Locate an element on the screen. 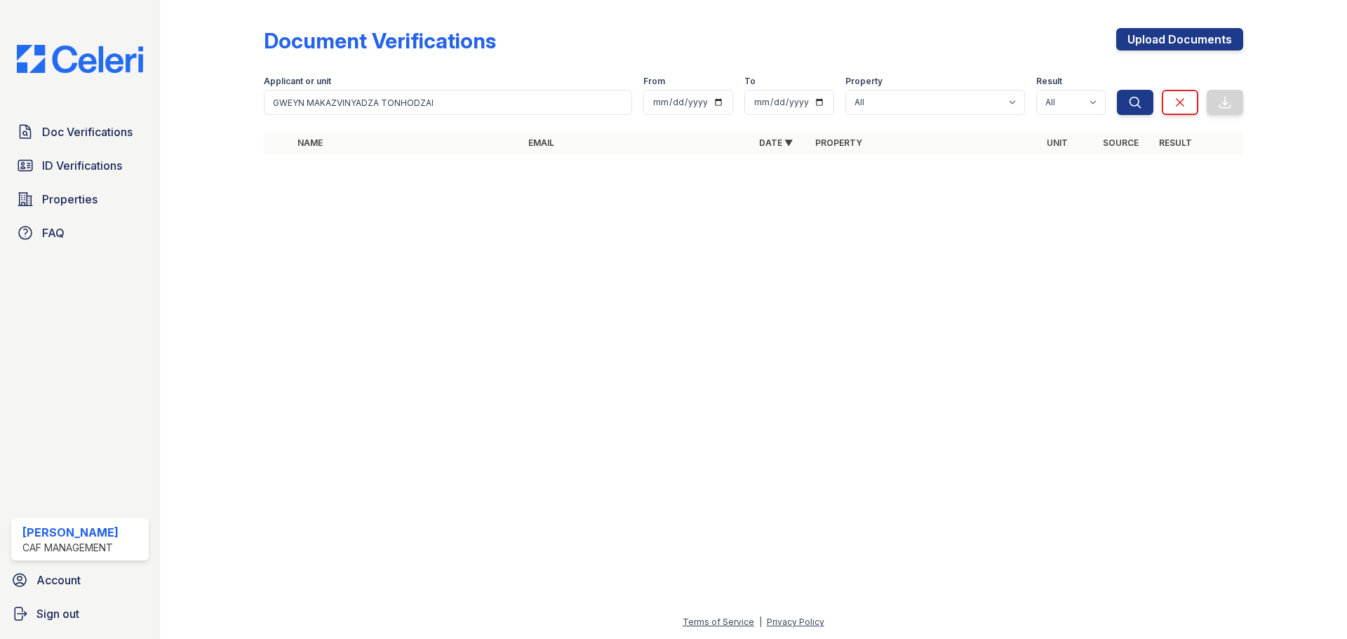 This screenshot has width=1347, height=639. a: Result is located at coordinates (1175, 142).